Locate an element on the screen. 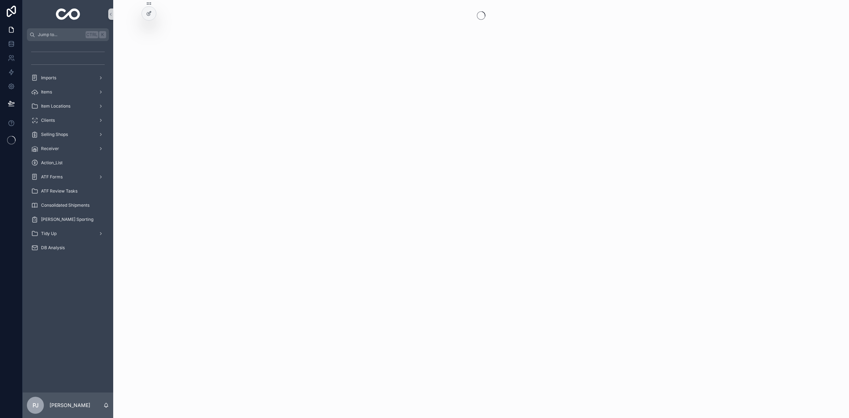 The width and height of the screenshot is (849, 418). span: ATF Forms is located at coordinates (52, 177).